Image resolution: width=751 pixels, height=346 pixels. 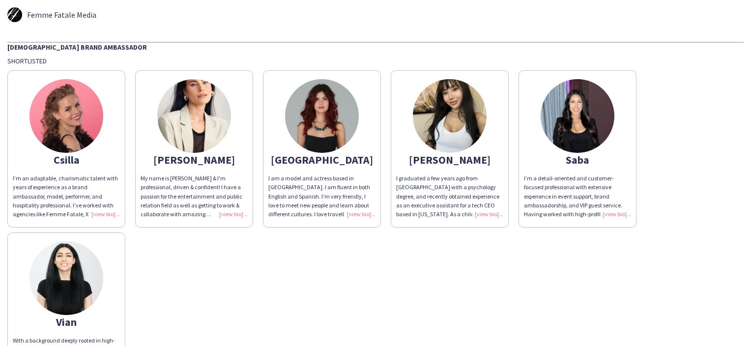 What do you see at coordinates (61, 15) in the screenshot?
I see `span: Femme Fatale Media` at bounding box center [61, 15].